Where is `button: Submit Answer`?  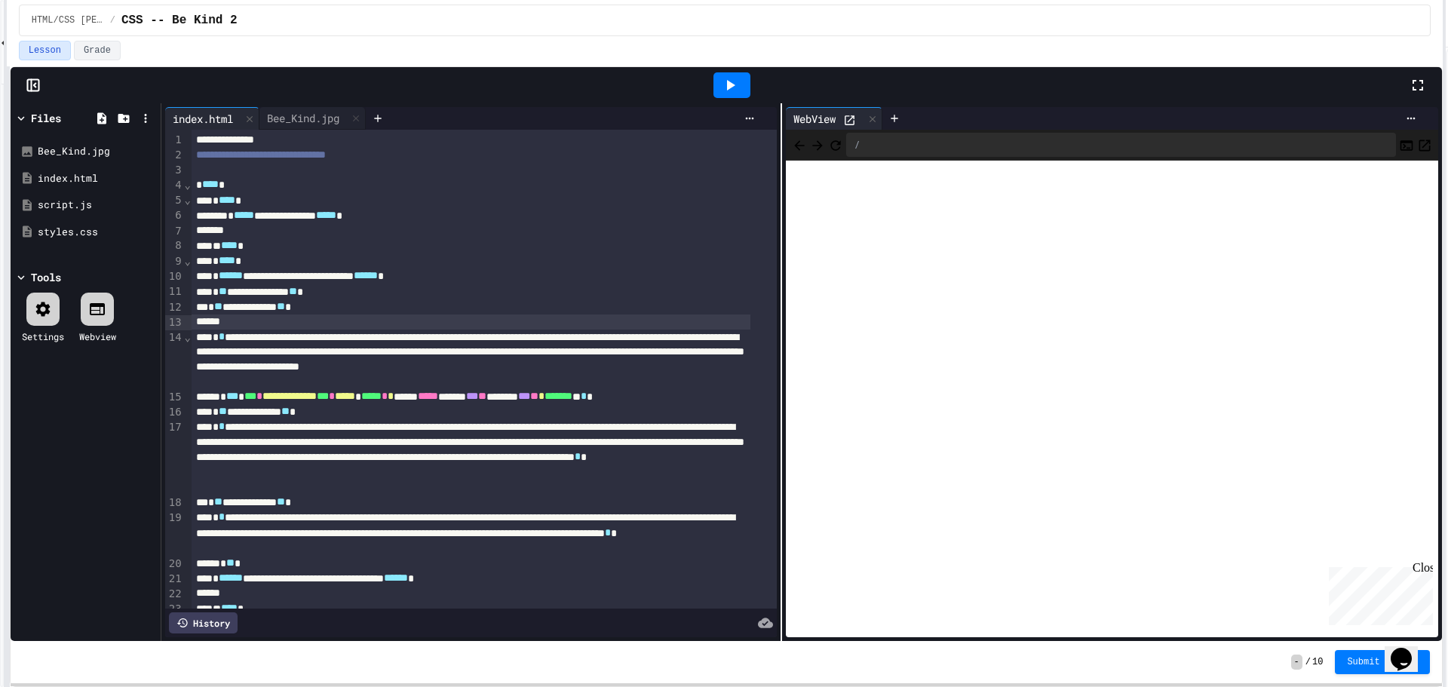 button: Submit Answer is located at coordinates (1382, 662).